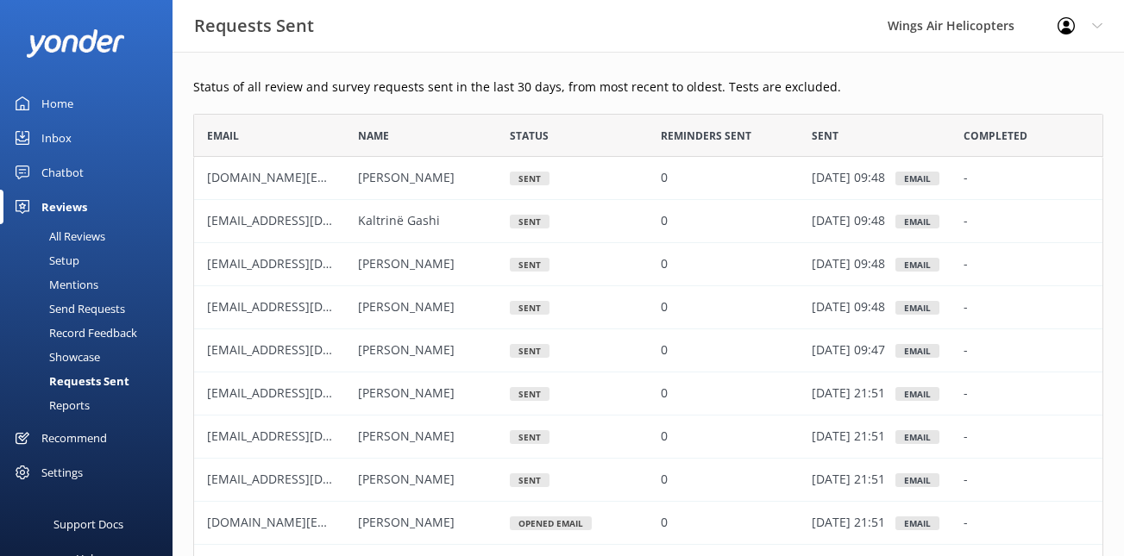 The image size is (1124, 556). Describe the element at coordinates (825, 135) in the screenshot. I see `span: Sent` at that location.